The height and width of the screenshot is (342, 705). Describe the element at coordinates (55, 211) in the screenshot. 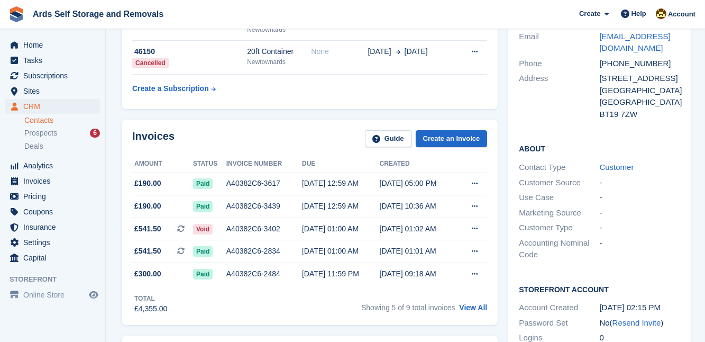

I see `span: Coupons` at that location.